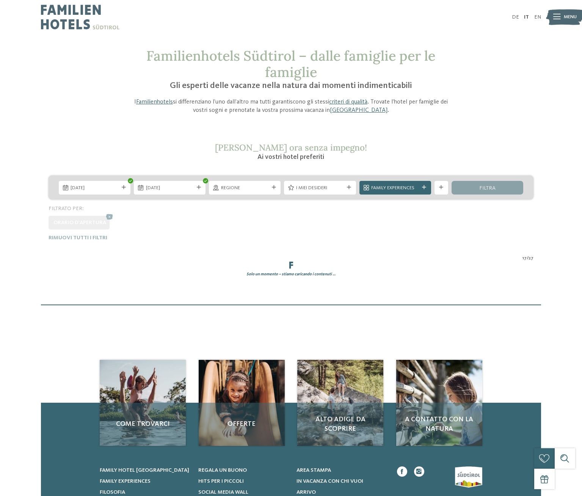 The height and width of the screenshot is (496, 582). I want to click on span: Hits per i piccoli, so click(221, 481).